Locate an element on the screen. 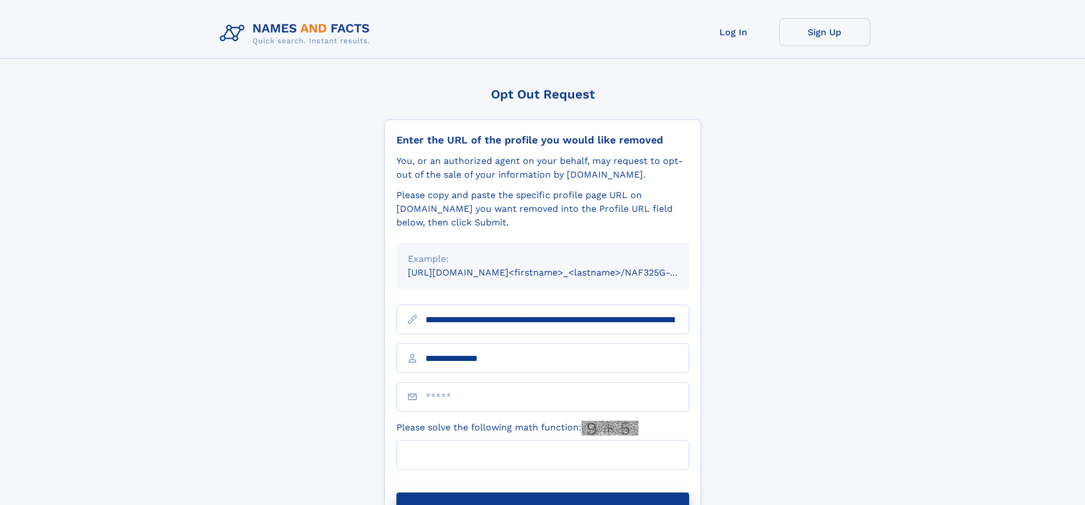 The image size is (1085, 505). div: Opt Out Request is located at coordinates (543, 94).